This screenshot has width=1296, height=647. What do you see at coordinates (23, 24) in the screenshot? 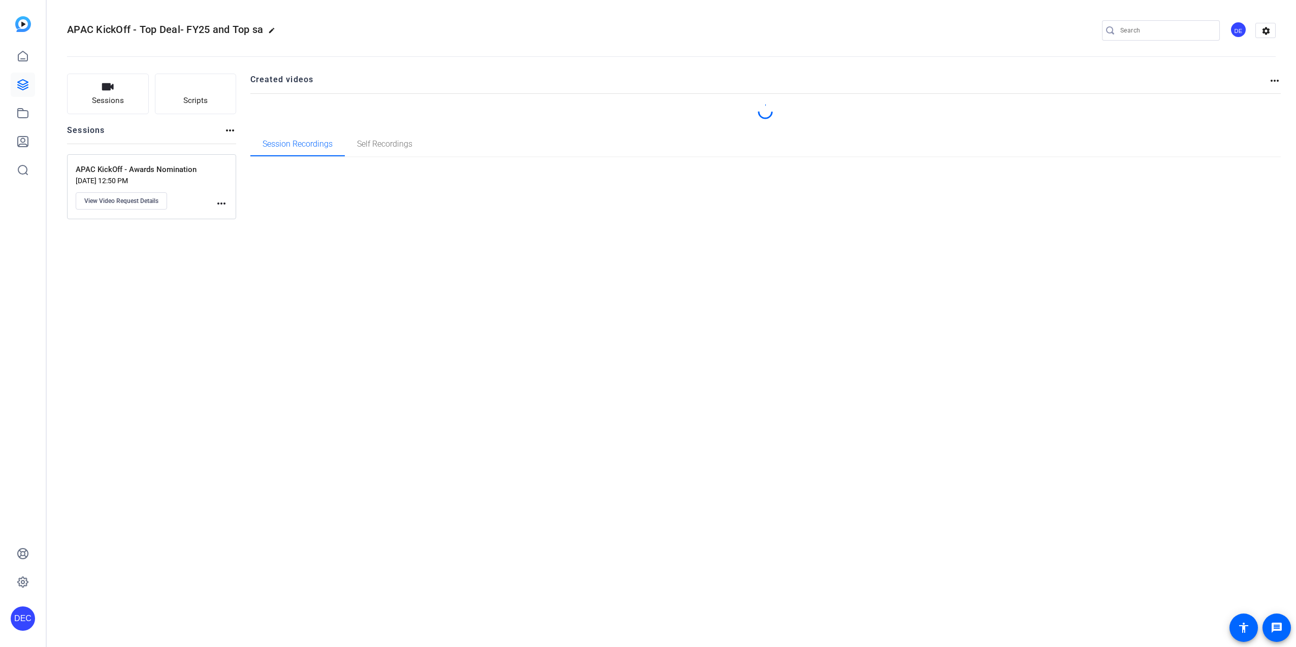
I see `img: blue-gradient.svg` at bounding box center [23, 24].